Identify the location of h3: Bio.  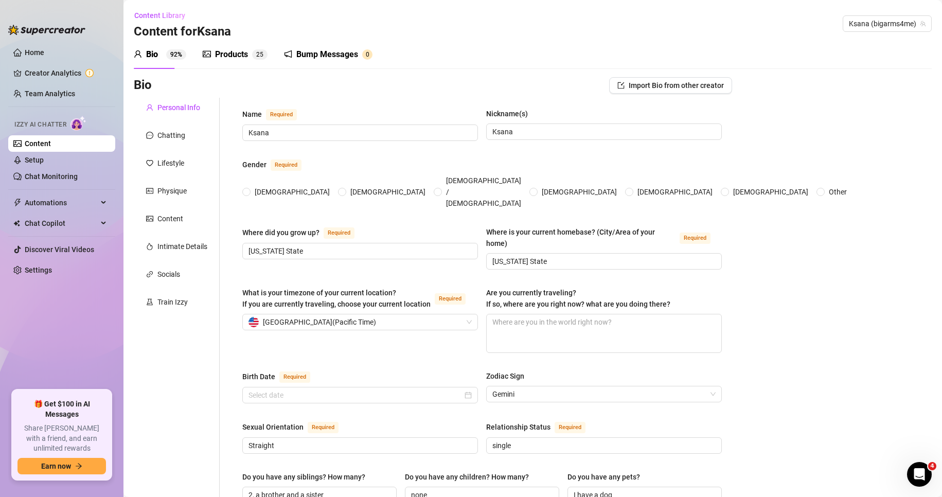
(142, 85).